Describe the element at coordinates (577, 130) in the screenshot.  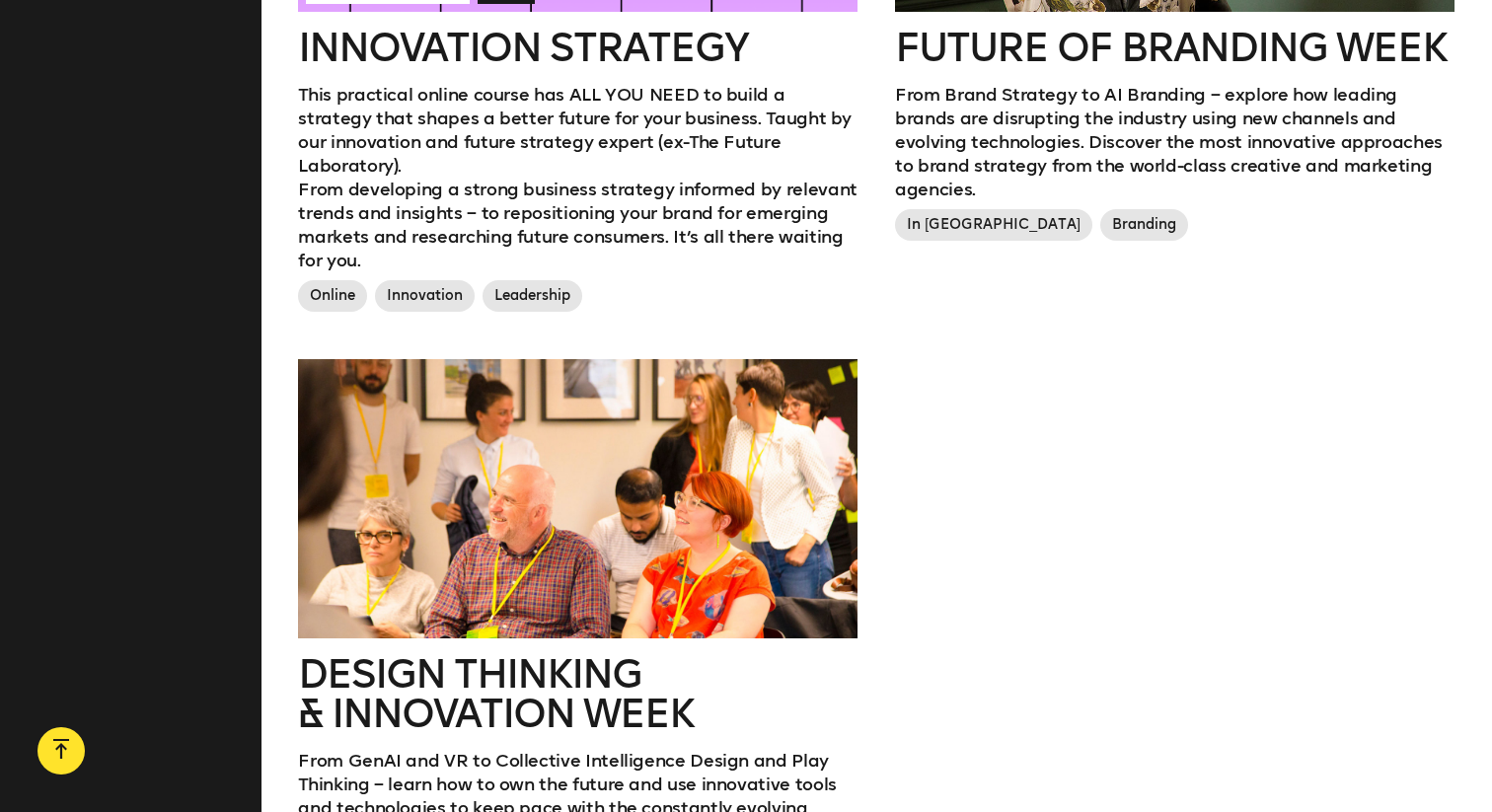
I see `p: This practical online course has ALL YOU NEED to build a strategy that shapes a better future for...` at that location.